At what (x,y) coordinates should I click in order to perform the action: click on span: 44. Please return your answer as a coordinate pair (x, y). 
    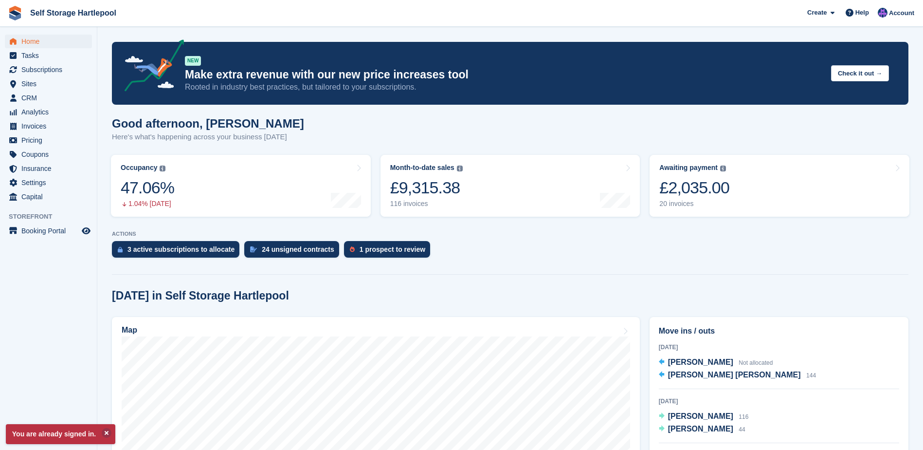
    Looking at the image, I should click on (742, 429).